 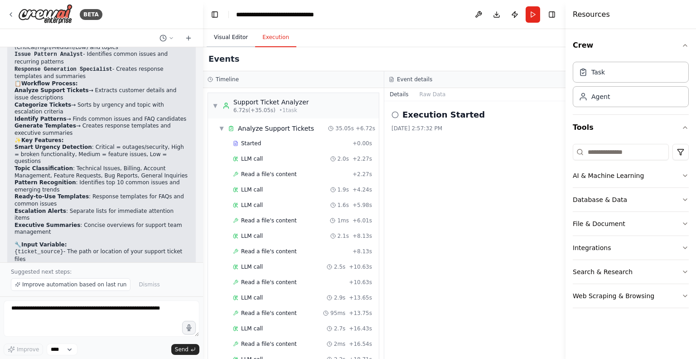 I want to click on span: + 0.00s, so click(x=362, y=143).